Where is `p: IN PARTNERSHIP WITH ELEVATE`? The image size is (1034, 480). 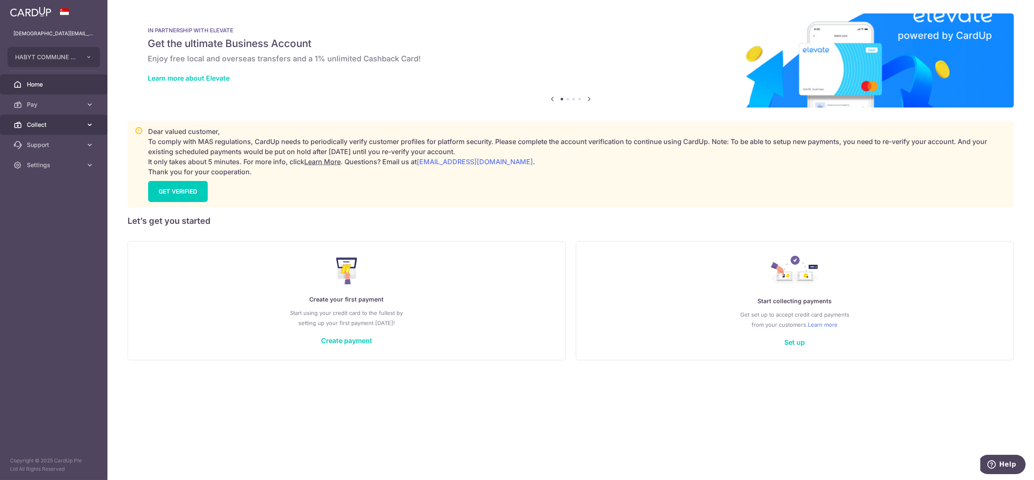
p: IN PARTNERSHIP WITH ELEVATE is located at coordinates (571, 30).